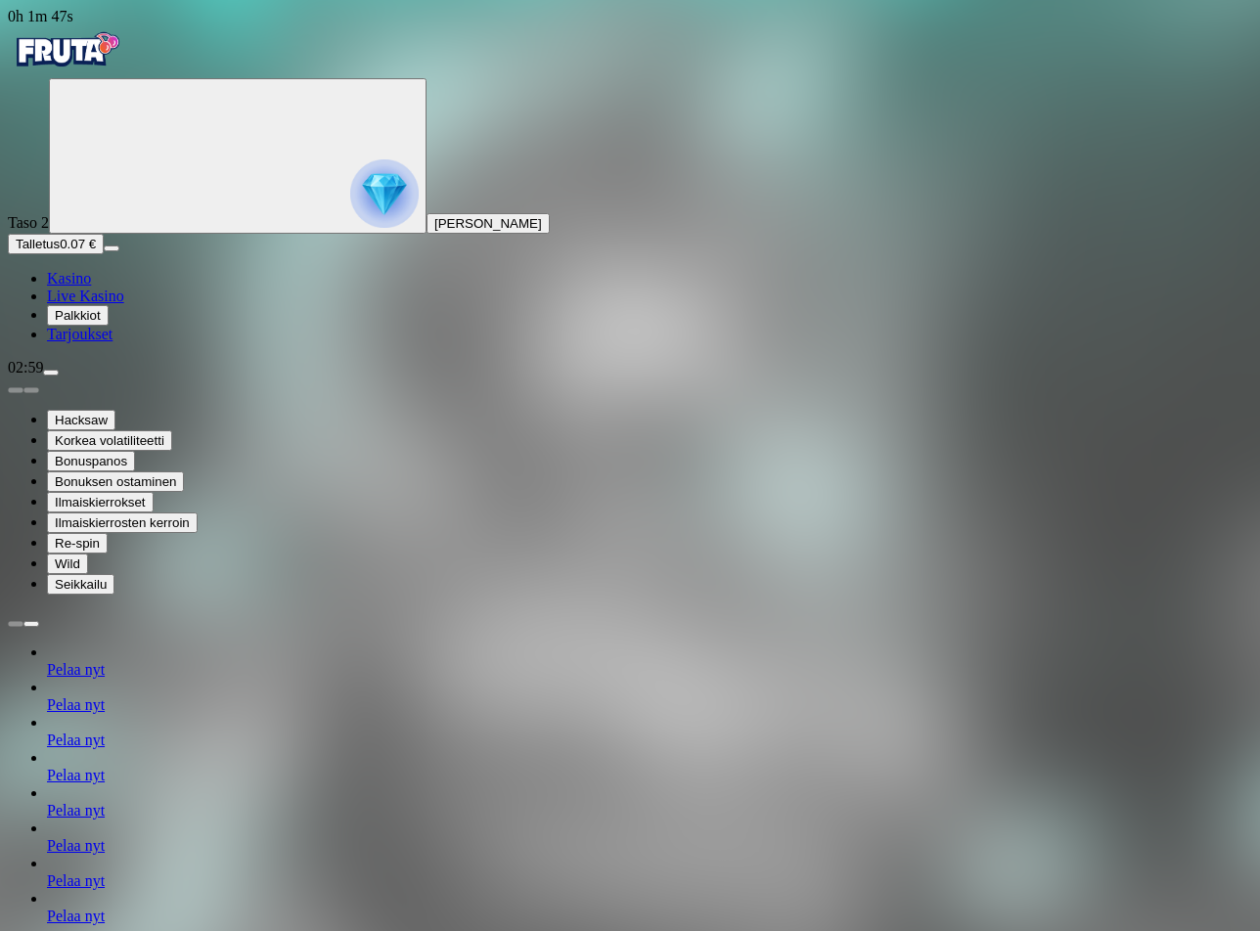  Describe the element at coordinates (122, 522) in the screenshot. I see `button: Ilmaiskierrosten kerroin` at that location.